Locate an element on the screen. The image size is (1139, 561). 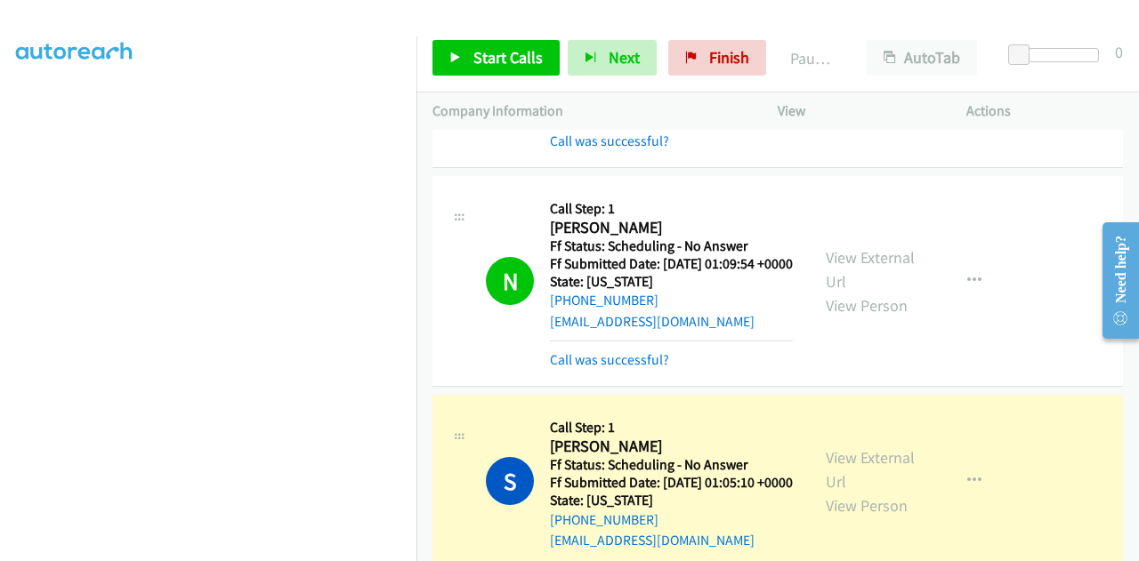
h1: S is located at coordinates (510, 481).